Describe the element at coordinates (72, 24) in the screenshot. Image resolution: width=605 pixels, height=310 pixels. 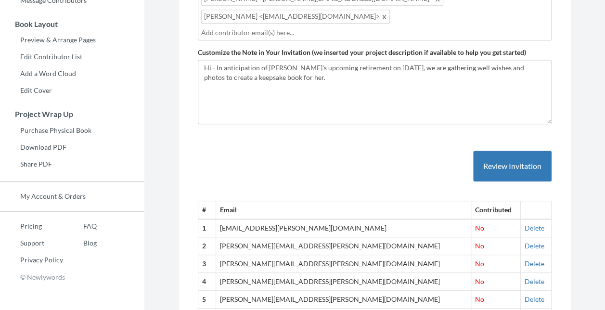
I see `h3: Book Layout` at that location.